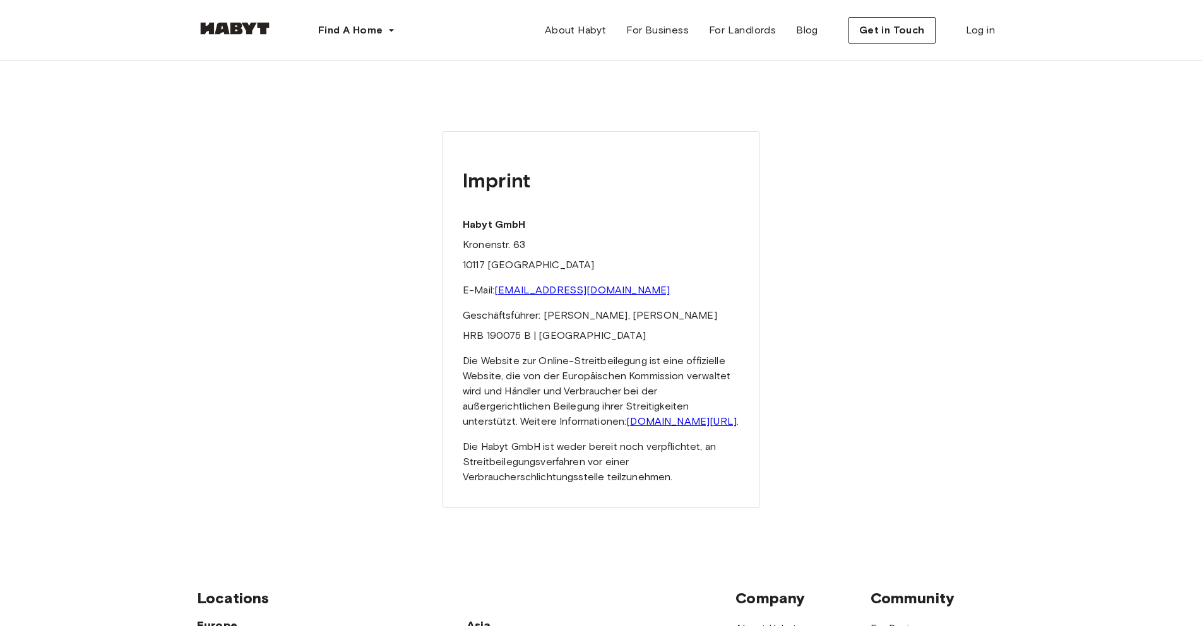  What do you see at coordinates (357, 30) in the screenshot?
I see `button: Find A Home` at bounding box center [357, 30].